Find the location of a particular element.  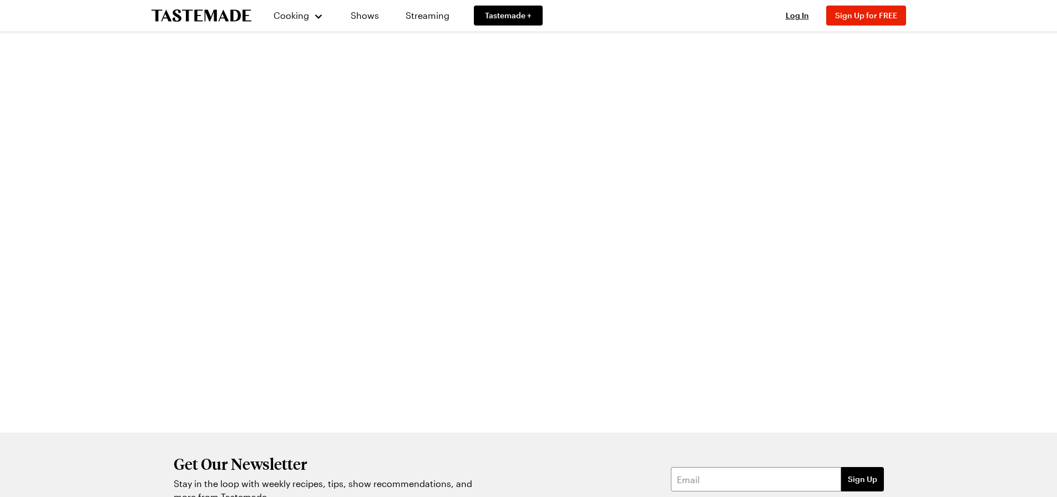

h2: Get Our Newsletter is located at coordinates (326, 464).